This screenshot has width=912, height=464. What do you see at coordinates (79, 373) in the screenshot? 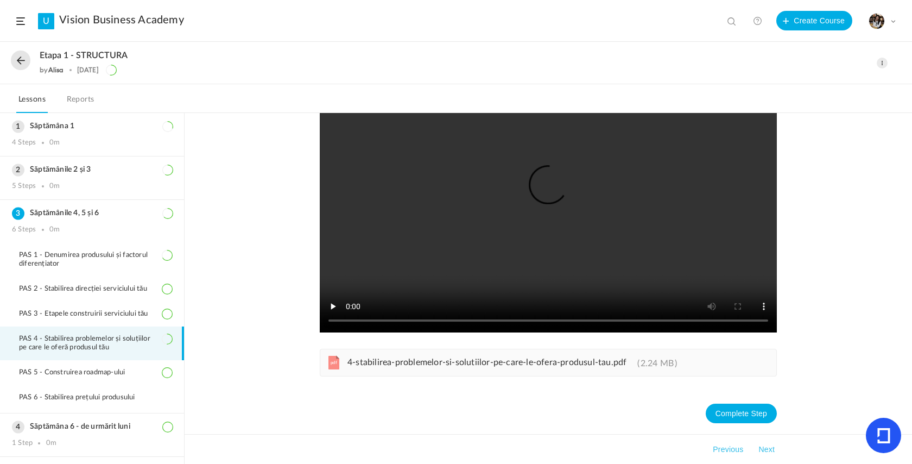
I see `span: PAS 5 - Construirea roadmap-ului` at bounding box center [79, 373].